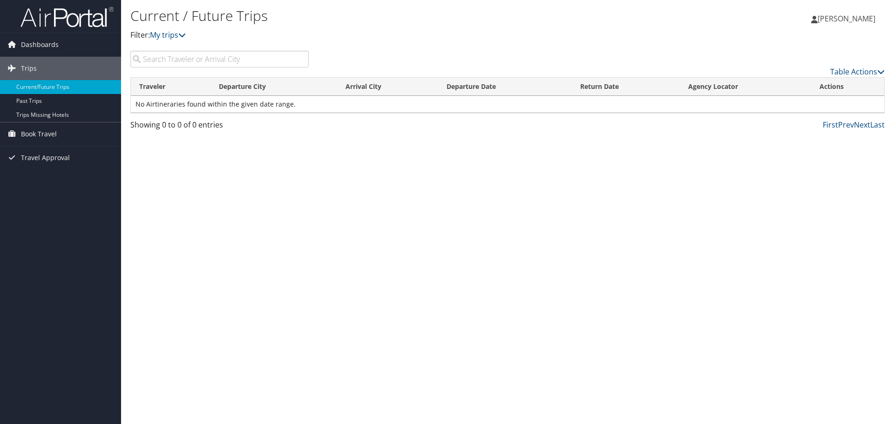  Describe the element at coordinates (274, 87) in the screenshot. I see `th: Departure City: activate to sort column ascending` at that location.